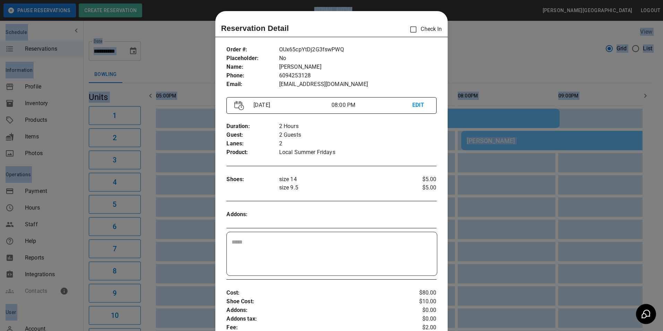 The width and height of the screenshot is (663, 331). I want to click on p: Reservation Detail, so click(255, 28).